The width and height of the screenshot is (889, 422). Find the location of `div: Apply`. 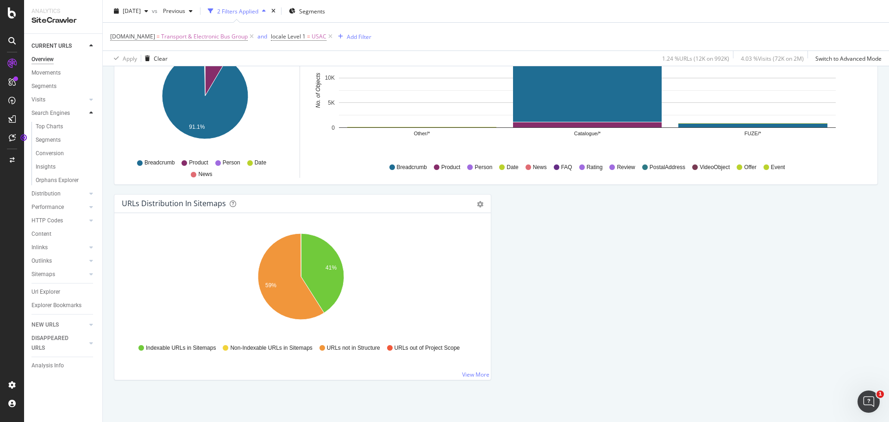

div: Apply is located at coordinates (130, 58).